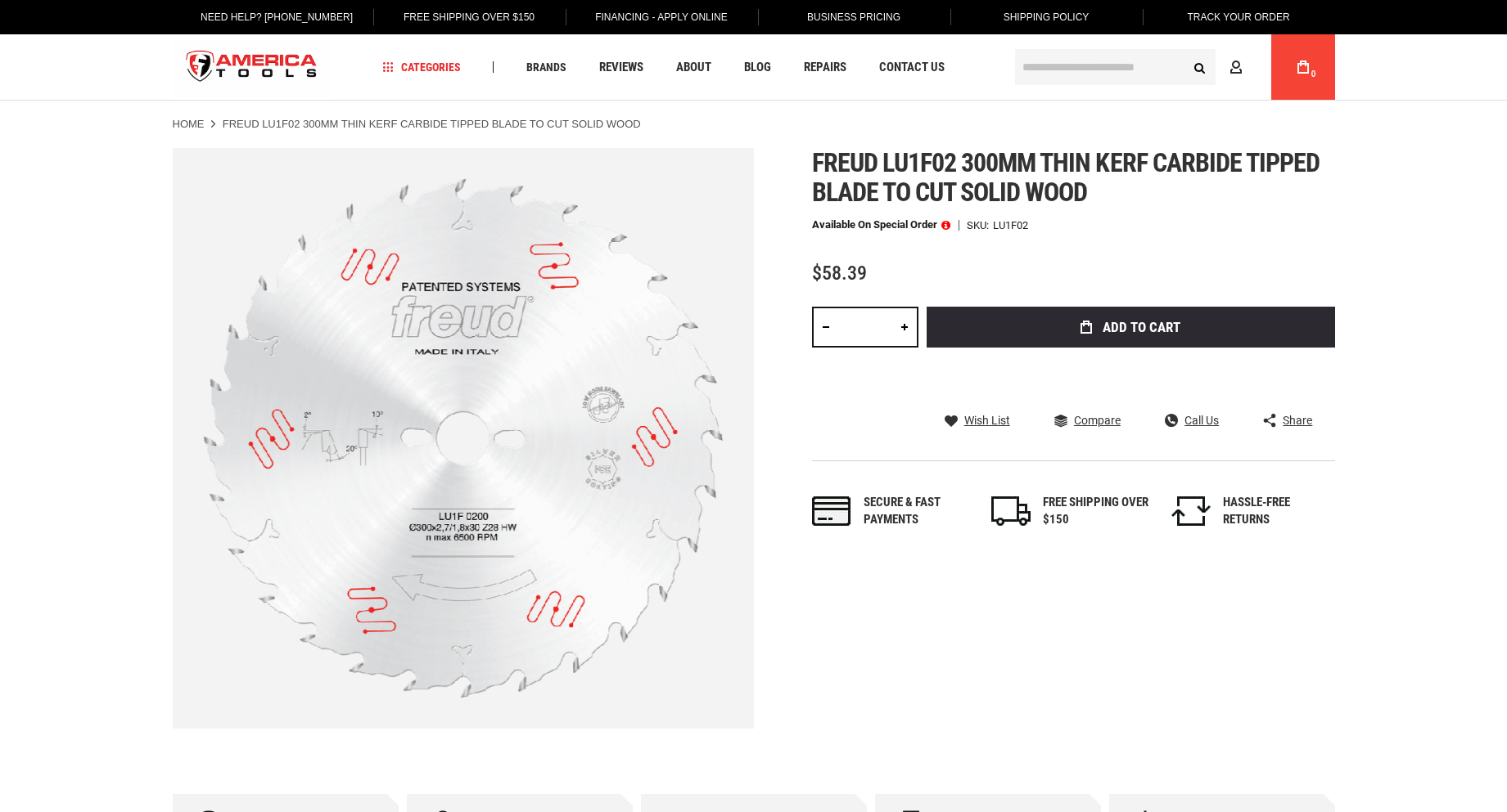 This screenshot has height=812, width=1507. What do you see at coordinates (1190, 511) in the screenshot?
I see `img: returns` at bounding box center [1190, 511].